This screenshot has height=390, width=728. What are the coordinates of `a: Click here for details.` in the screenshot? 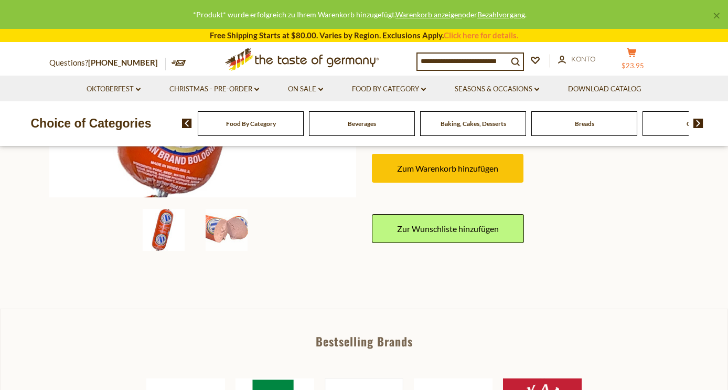 It's located at (481, 35).